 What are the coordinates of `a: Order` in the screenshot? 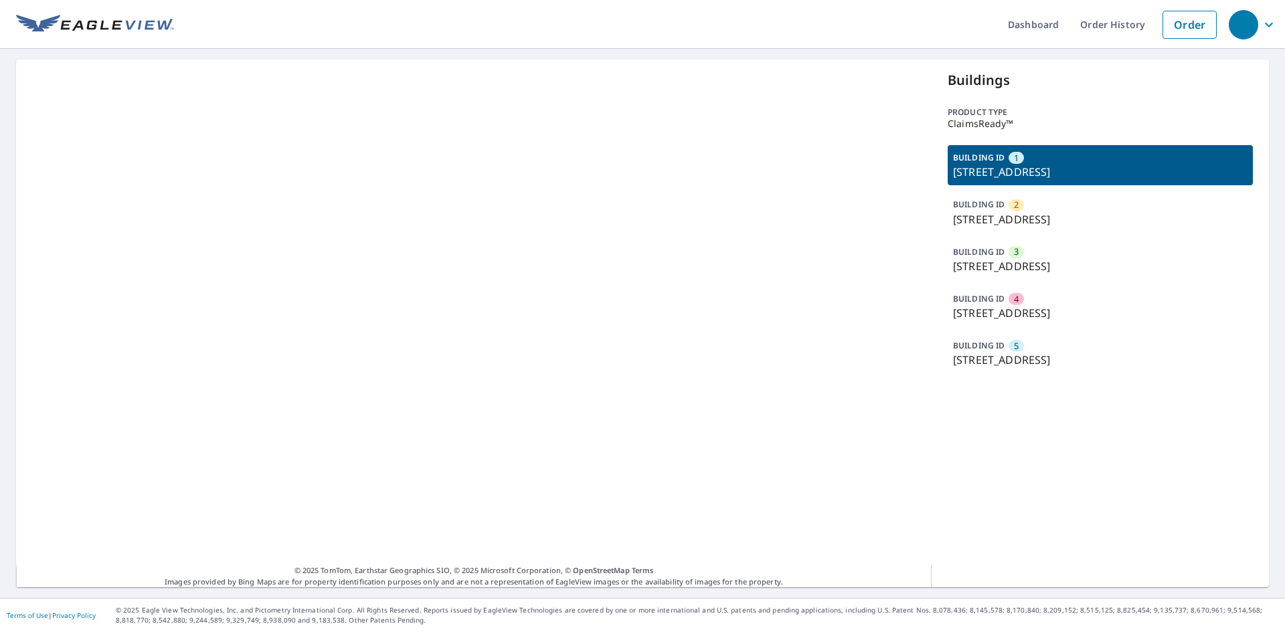 It's located at (1189, 25).